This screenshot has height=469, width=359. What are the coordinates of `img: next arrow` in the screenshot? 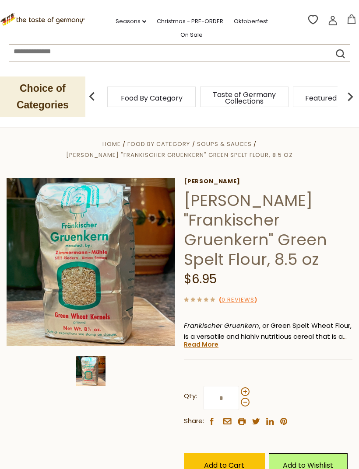 It's located at (350, 97).